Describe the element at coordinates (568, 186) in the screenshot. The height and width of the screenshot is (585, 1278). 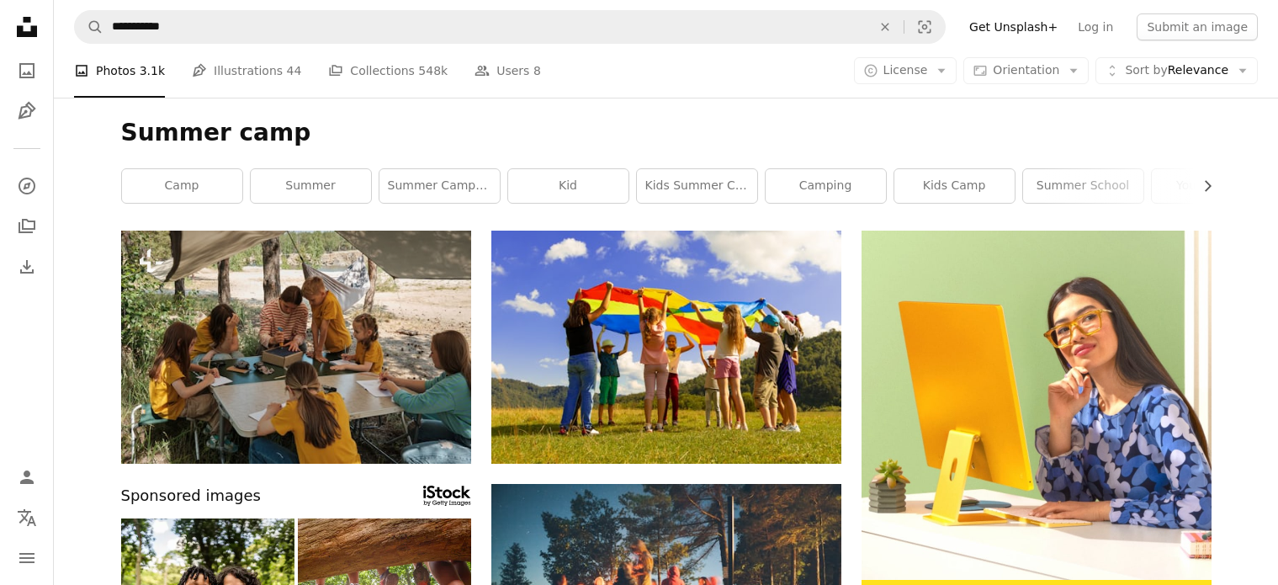
I see `a: kid` at that location.